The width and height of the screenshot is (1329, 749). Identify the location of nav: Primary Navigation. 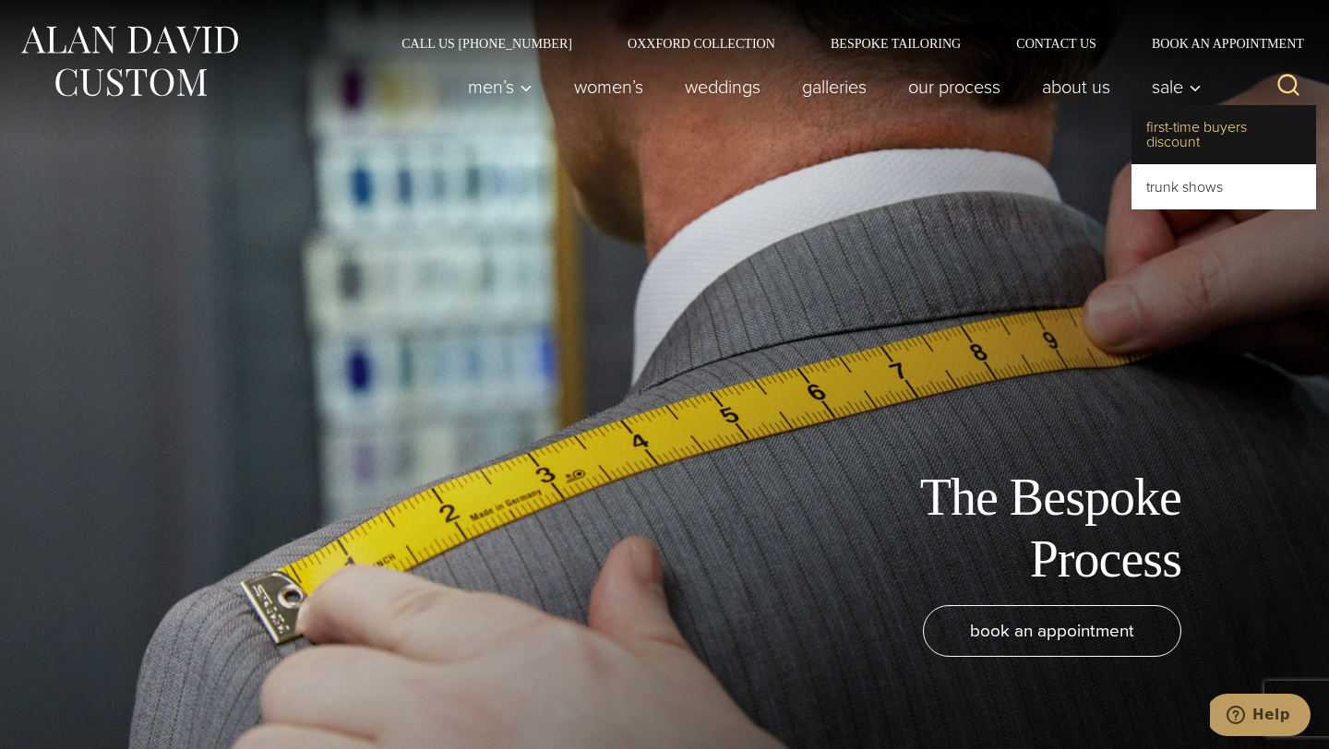
(829, 87).